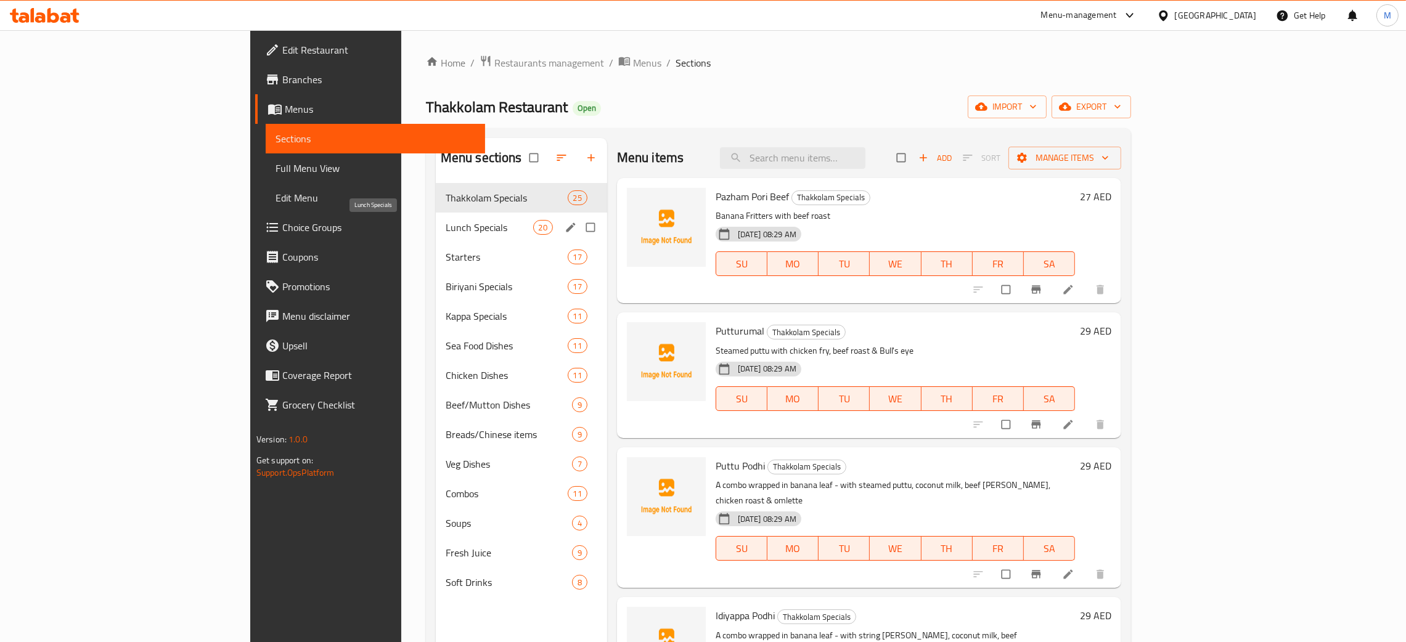 Image resolution: width=1406 pixels, height=642 pixels. What do you see at coordinates (507, 494) in the screenshot?
I see `div: Combos` at bounding box center [507, 494].